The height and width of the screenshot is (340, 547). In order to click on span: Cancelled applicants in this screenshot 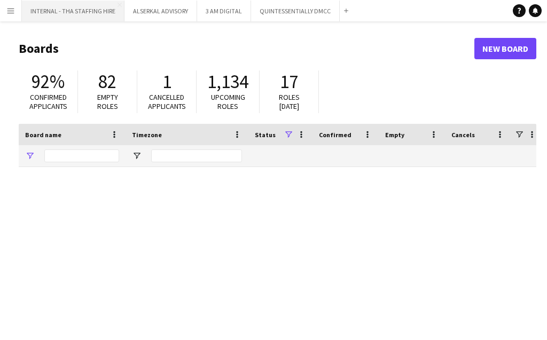, I will do `click(167, 101)`.